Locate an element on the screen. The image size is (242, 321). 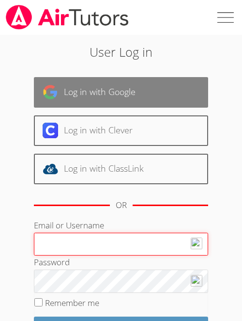
a: Log in with Clever is located at coordinates (121, 130).